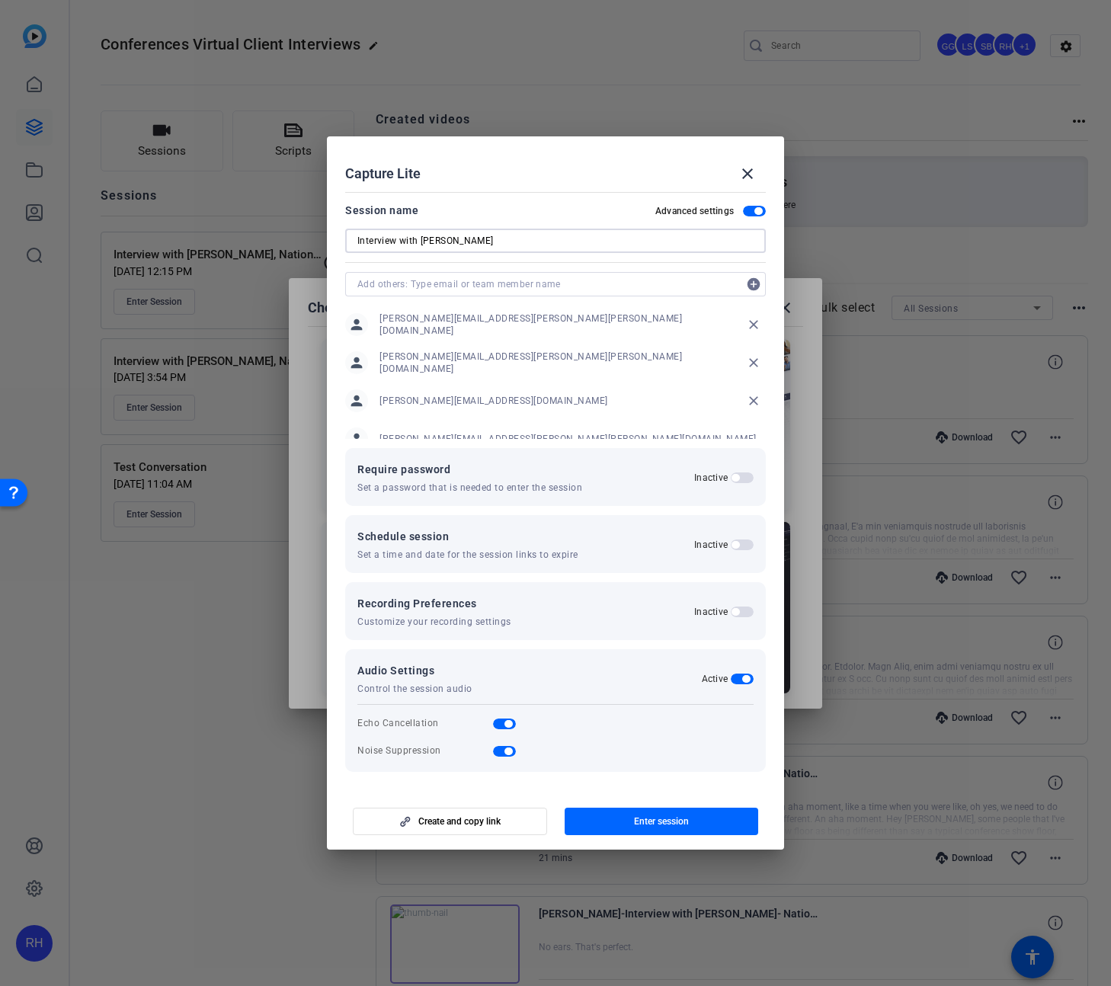 Image resolution: width=1111 pixels, height=986 pixels. I want to click on span: Enter session, so click(661, 821).